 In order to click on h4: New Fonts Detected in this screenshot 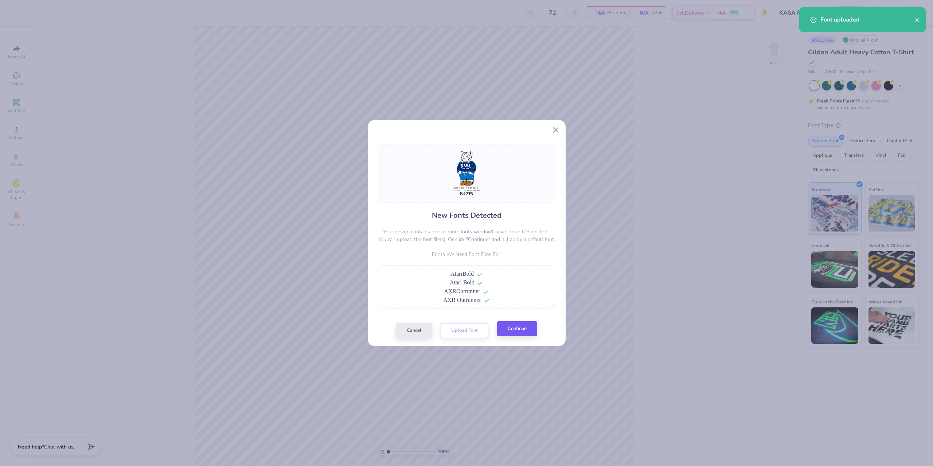, I will do `click(466, 215)`.